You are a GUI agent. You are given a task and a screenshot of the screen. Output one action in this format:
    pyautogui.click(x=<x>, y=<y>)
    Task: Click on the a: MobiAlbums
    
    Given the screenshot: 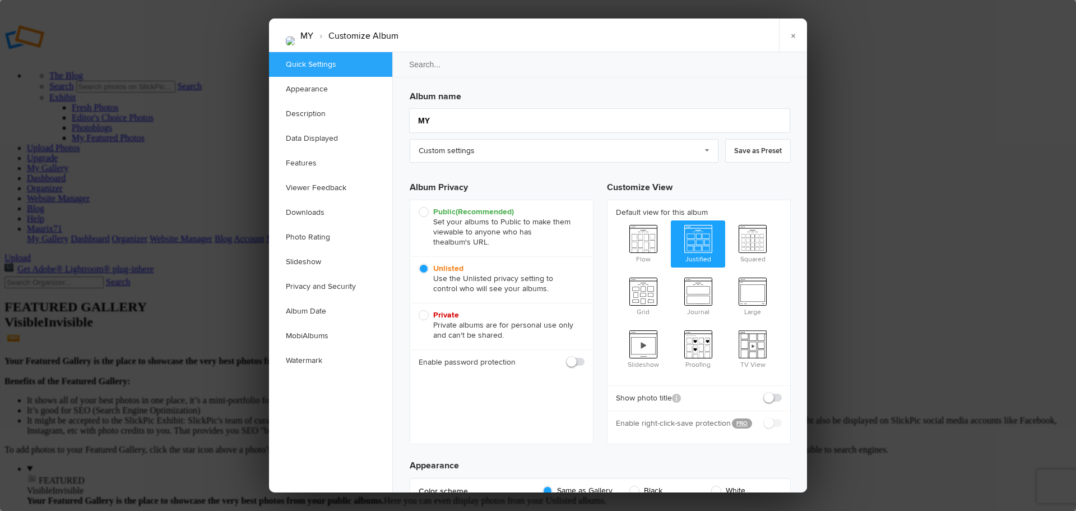 What is the action you would take?
    pyautogui.click(x=331, y=336)
    